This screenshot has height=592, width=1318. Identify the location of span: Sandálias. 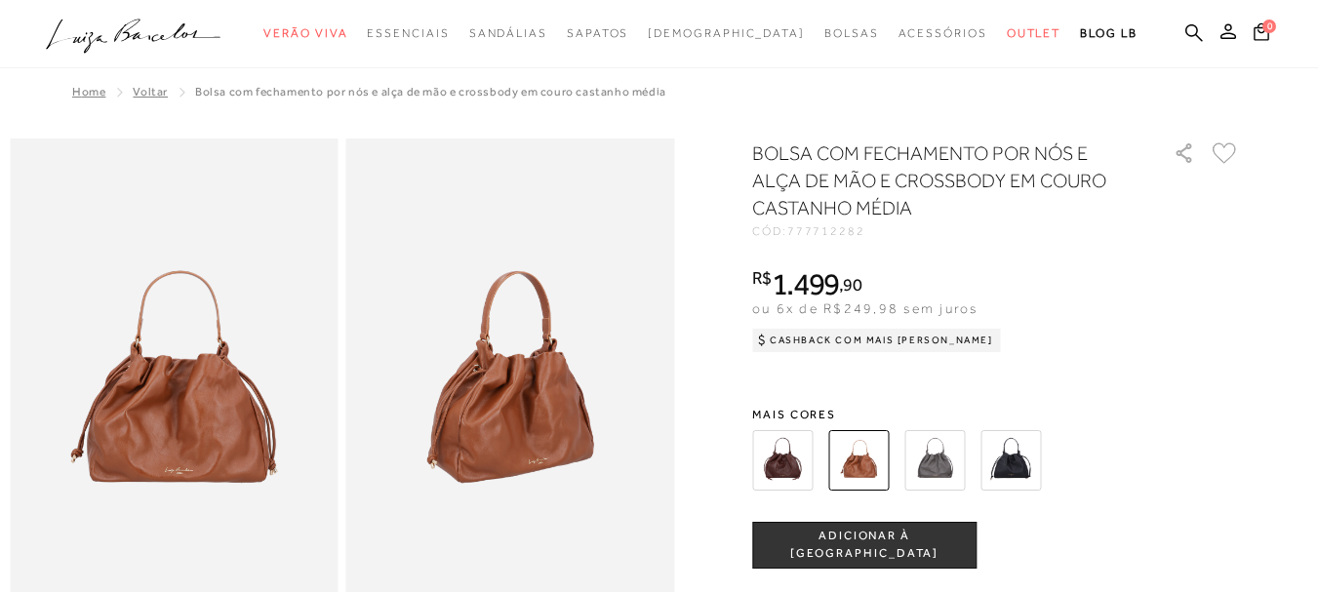
(508, 33).